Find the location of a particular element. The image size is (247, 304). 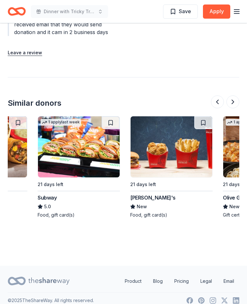

button: Save is located at coordinates (180, 12).